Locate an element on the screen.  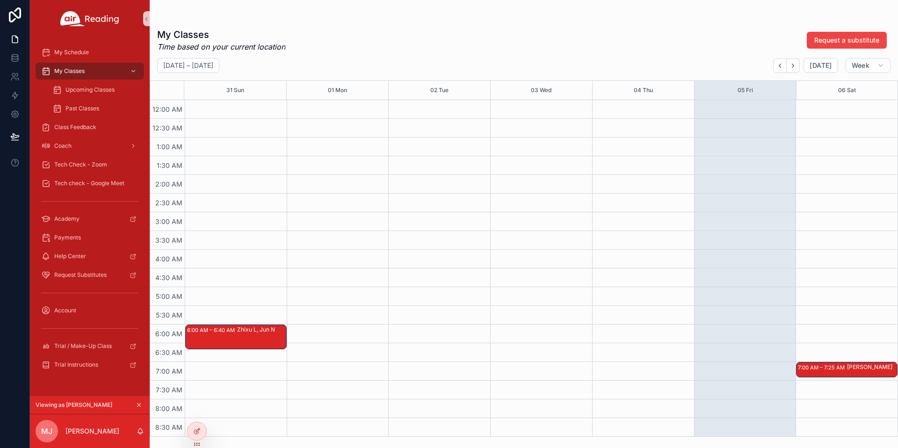
span: 6:30 AM is located at coordinates (169, 352).